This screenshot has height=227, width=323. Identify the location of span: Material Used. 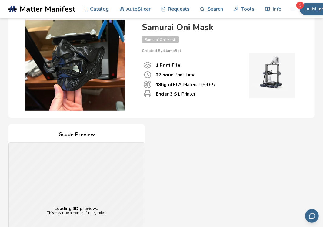
(148, 84).